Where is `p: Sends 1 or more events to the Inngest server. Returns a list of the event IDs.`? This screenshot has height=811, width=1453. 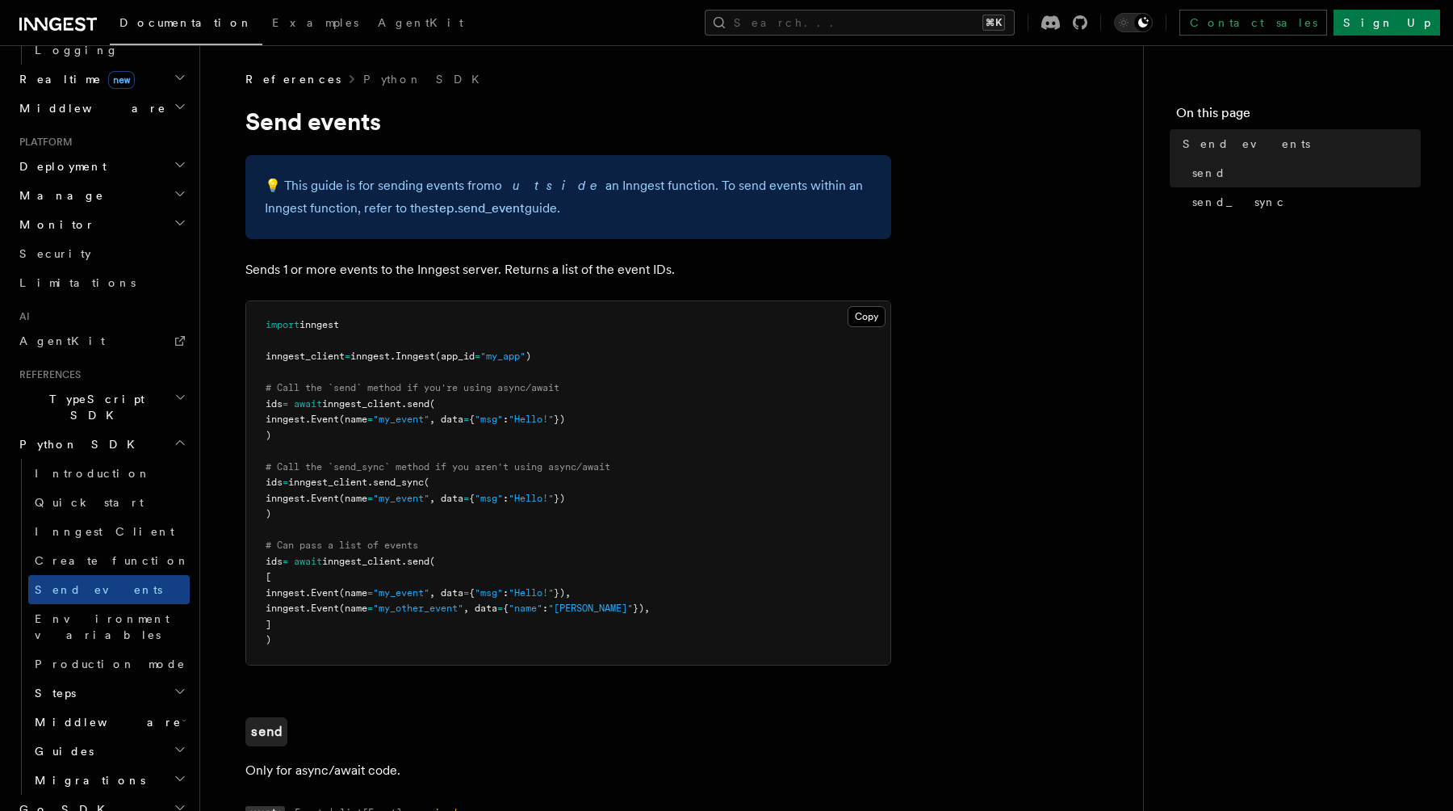 p: Sends 1 or more events to the Inngest server. Returns a list of the event IDs. is located at coordinates (568, 270).